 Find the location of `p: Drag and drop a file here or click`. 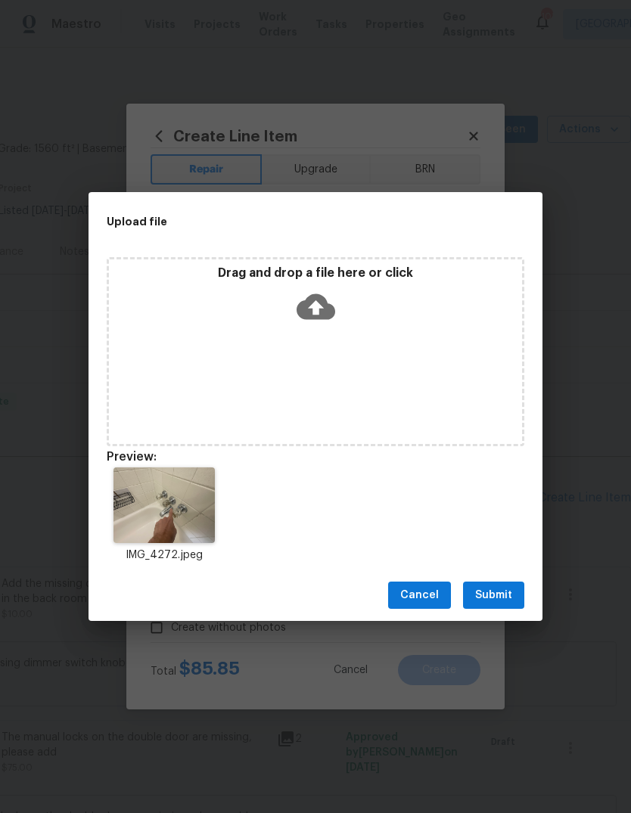

p: Drag and drop a file here or click is located at coordinates (315, 273).